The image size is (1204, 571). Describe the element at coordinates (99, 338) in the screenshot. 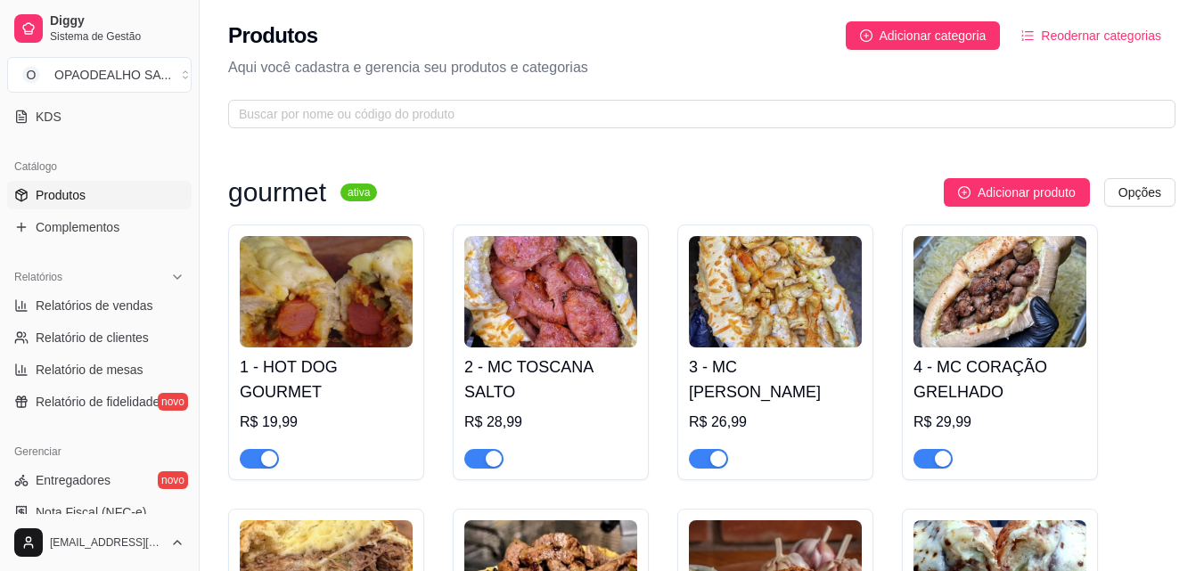

I see `a: Relatório de clientes` at that location.